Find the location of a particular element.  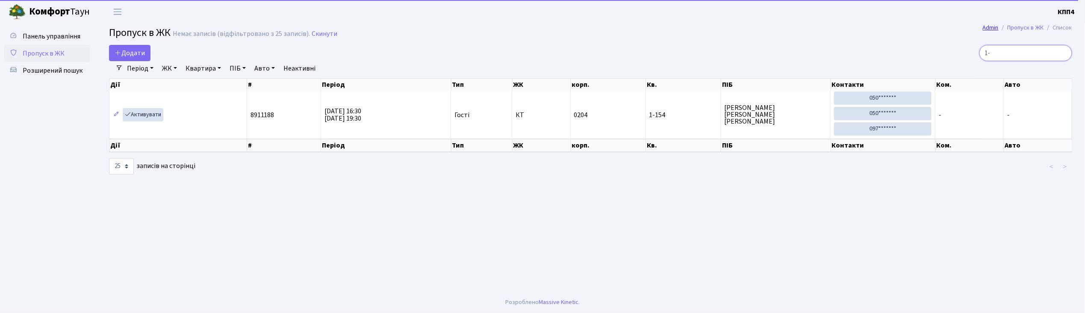

span: Гості is located at coordinates (462, 115).